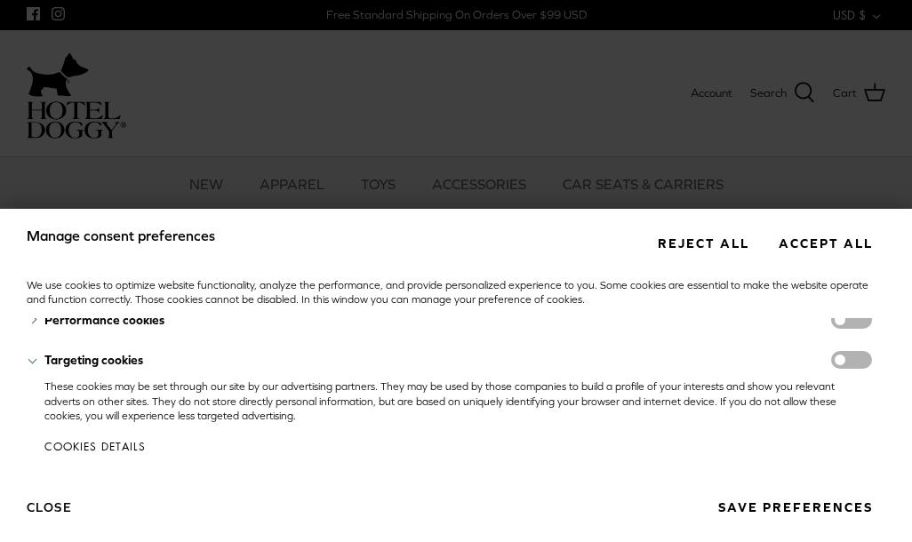 This screenshot has height=542, width=912. Describe the element at coordinates (49, 507) in the screenshot. I see `button: Close` at that location.